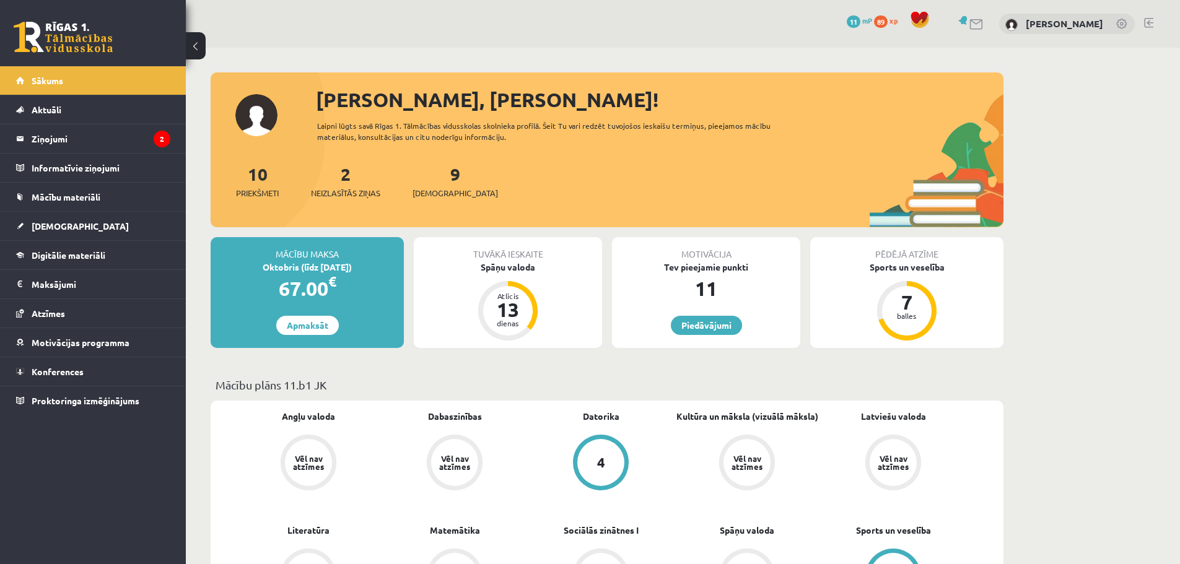 The height and width of the screenshot is (564, 1180). I want to click on a: Digitālie materiāli, so click(93, 255).